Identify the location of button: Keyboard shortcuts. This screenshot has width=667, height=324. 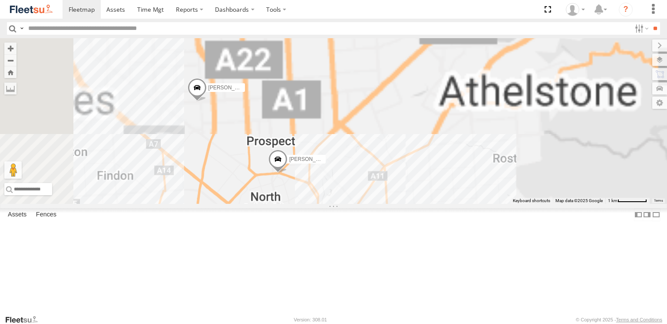
(532, 201).